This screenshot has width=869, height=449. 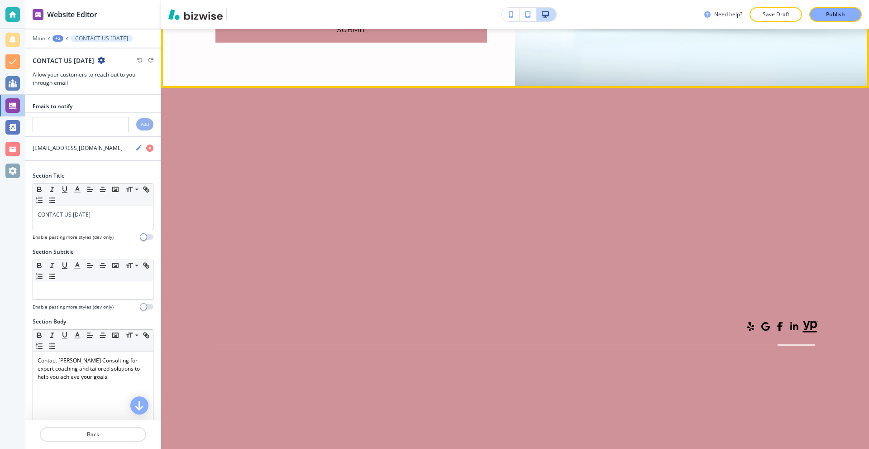 What do you see at coordinates (776, 14) in the screenshot?
I see `p: Save Draft` at bounding box center [776, 14].